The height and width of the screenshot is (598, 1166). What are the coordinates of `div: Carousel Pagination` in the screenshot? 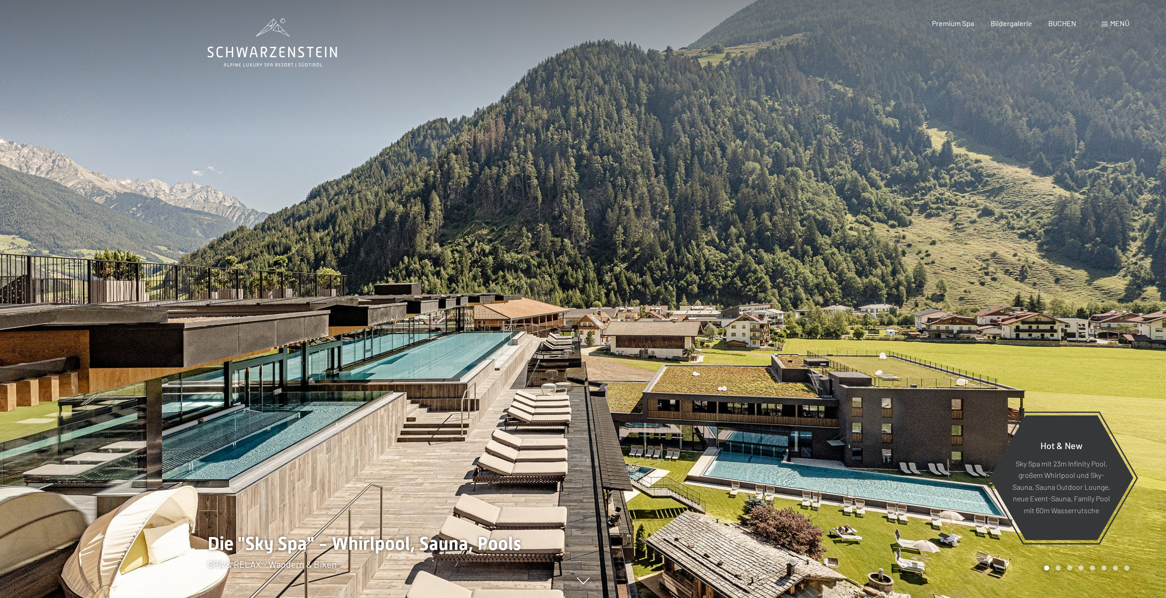 It's located at (1085, 568).